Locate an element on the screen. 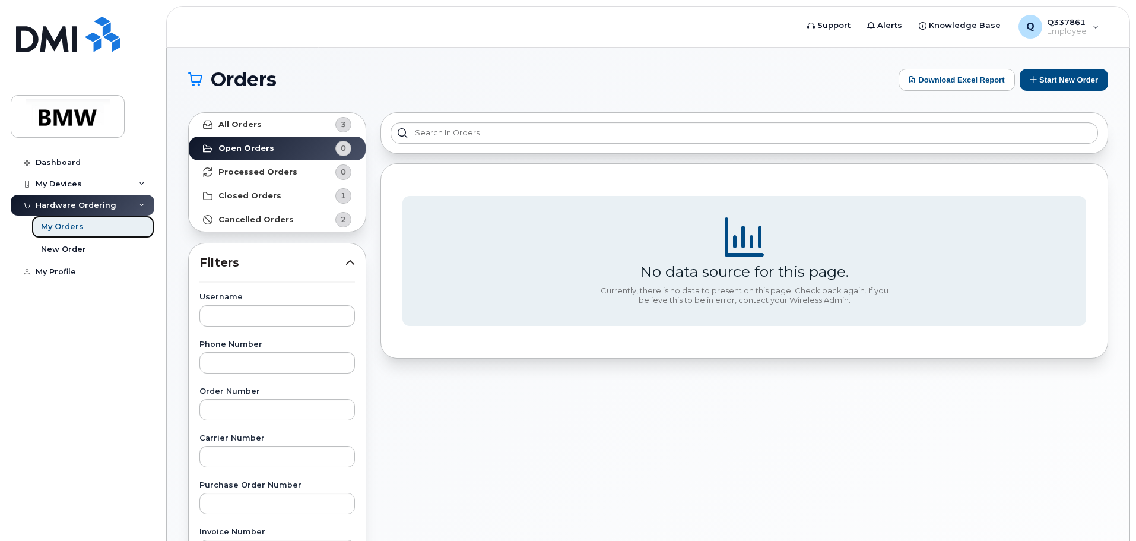 The image size is (1136, 541). strong: Closed Orders is located at coordinates (250, 196).